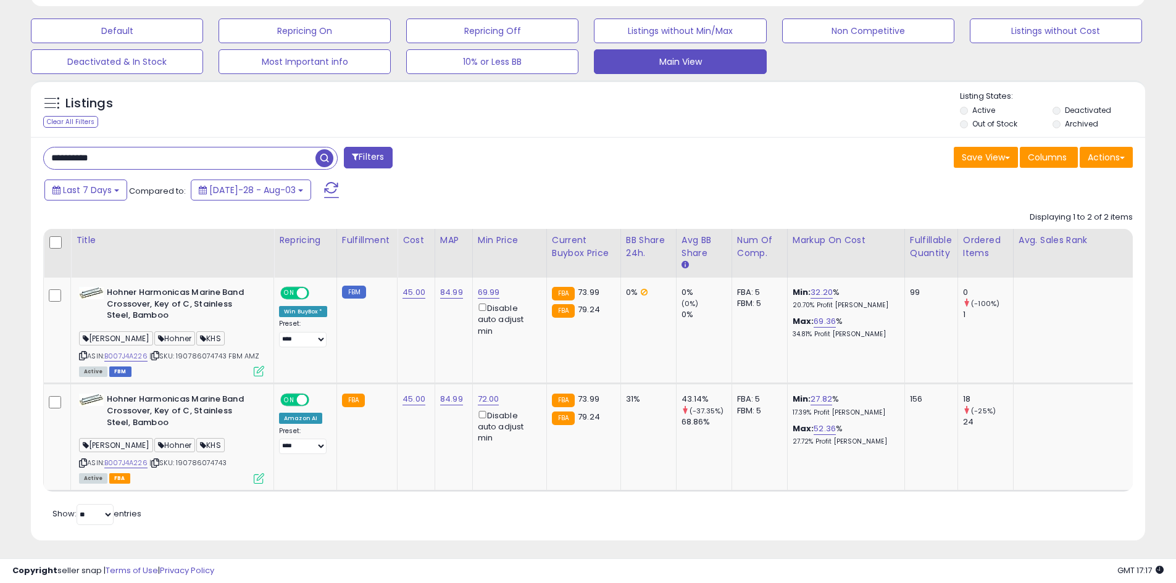 The image size is (1176, 583). What do you see at coordinates (988, 315) in the screenshot?
I see `div: 1` at bounding box center [988, 315].